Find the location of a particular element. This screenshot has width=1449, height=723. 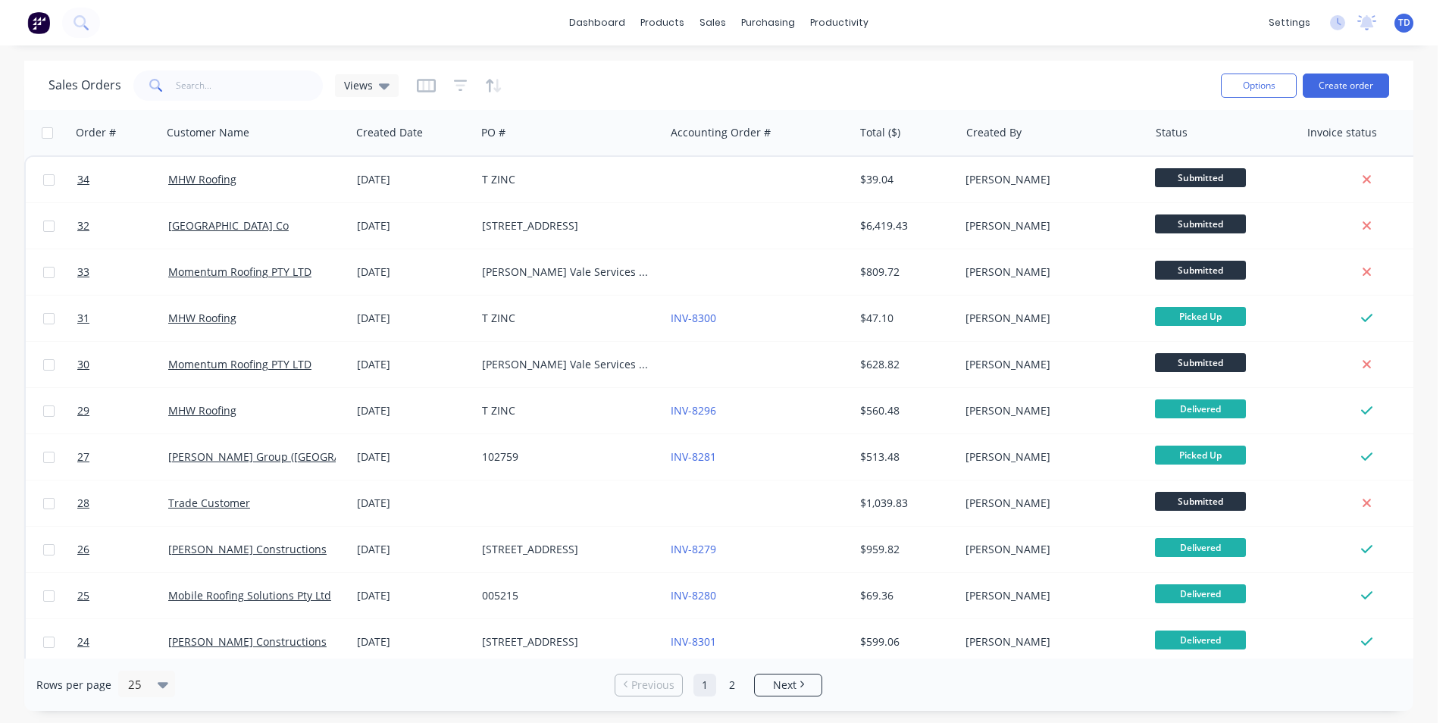

div: $69.36 is located at coordinates (904, 596).